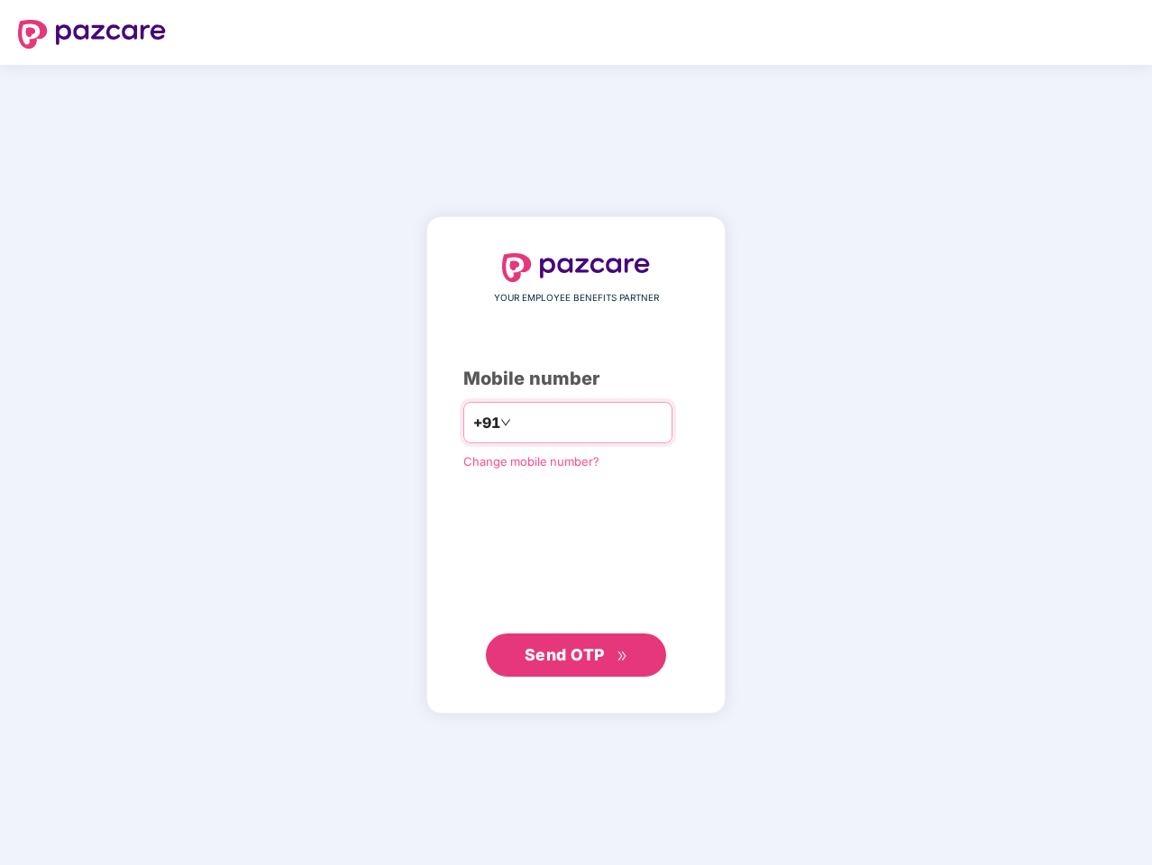 The image size is (1152, 865). Describe the element at coordinates (487, 423) in the screenshot. I see `span: +91` at that location.